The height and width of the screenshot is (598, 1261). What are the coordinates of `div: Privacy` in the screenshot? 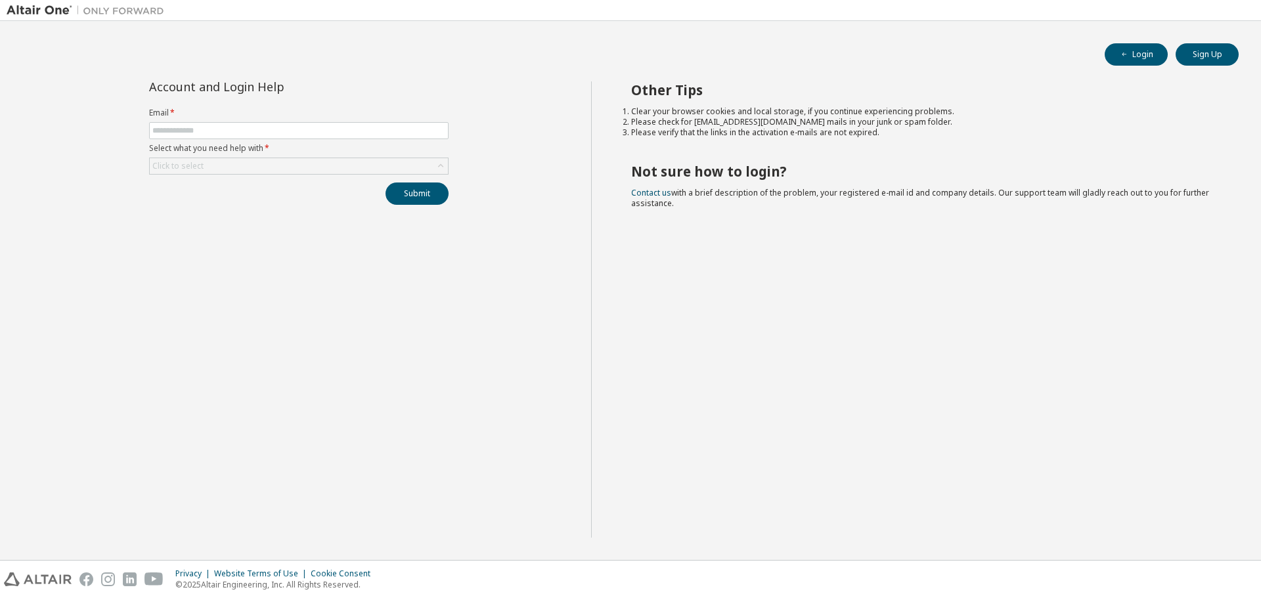 It's located at (194, 574).